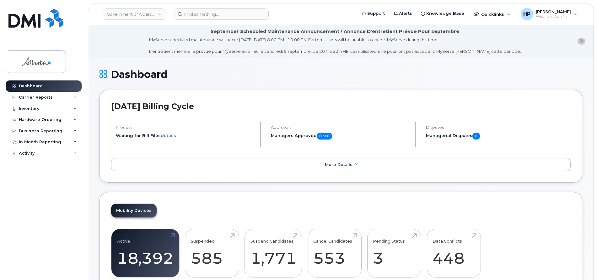 This screenshot has width=597, height=280. Describe the element at coordinates (498, 127) in the screenshot. I see `h4: Disputes` at that location.